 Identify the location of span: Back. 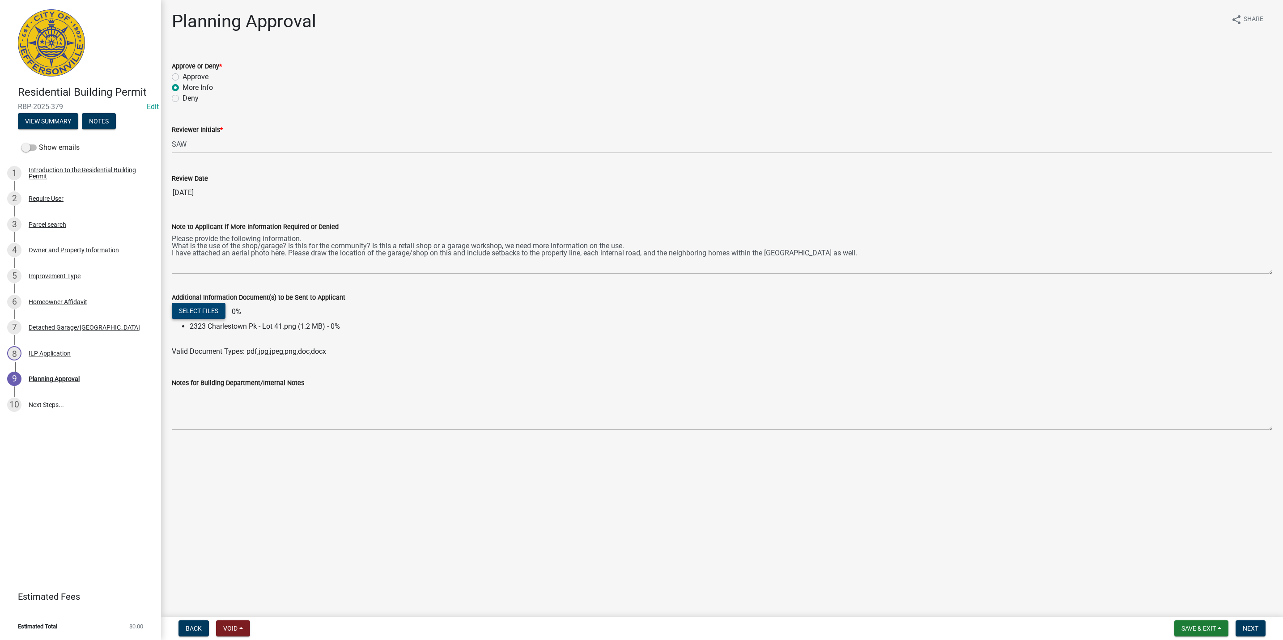
(194, 628).